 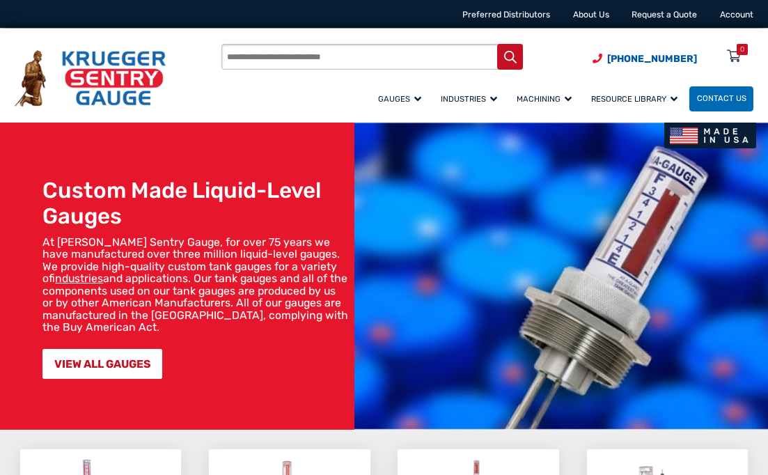 What do you see at coordinates (645, 59) in the screenshot?
I see `a: Phone Number (920) 434-8860` at bounding box center [645, 59].